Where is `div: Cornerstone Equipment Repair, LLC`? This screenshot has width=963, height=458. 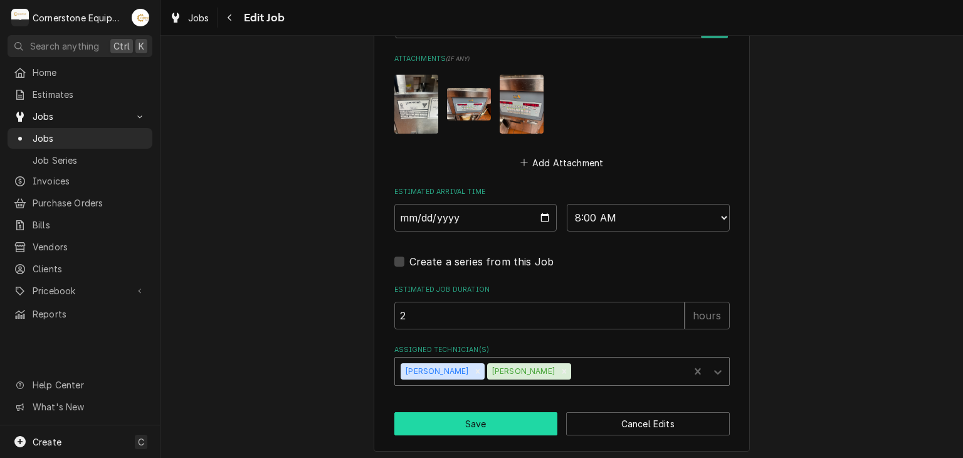 div: Cornerstone Equipment Repair, LLC is located at coordinates (78, 18).